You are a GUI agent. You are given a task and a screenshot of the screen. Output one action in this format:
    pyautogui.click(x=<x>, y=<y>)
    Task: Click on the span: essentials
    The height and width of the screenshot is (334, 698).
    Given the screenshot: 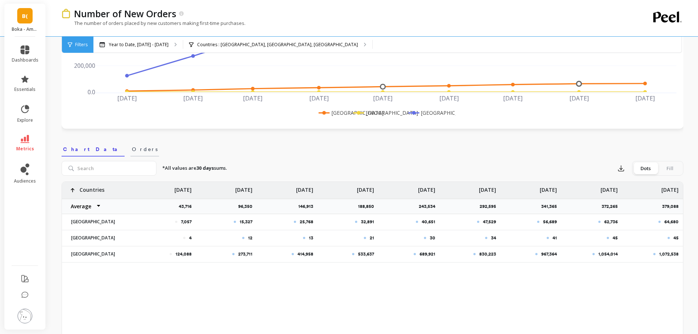 What is the action you would take?
    pyautogui.click(x=25, y=89)
    